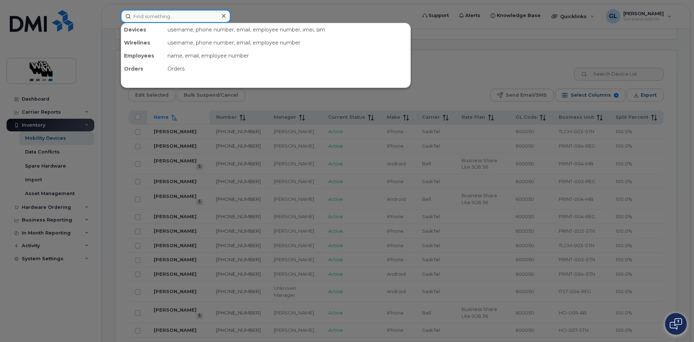 The height and width of the screenshot is (342, 694). Describe the element at coordinates (287, 43) in the screenshot. I see `div: username, phone number, email, employee number` at that location.